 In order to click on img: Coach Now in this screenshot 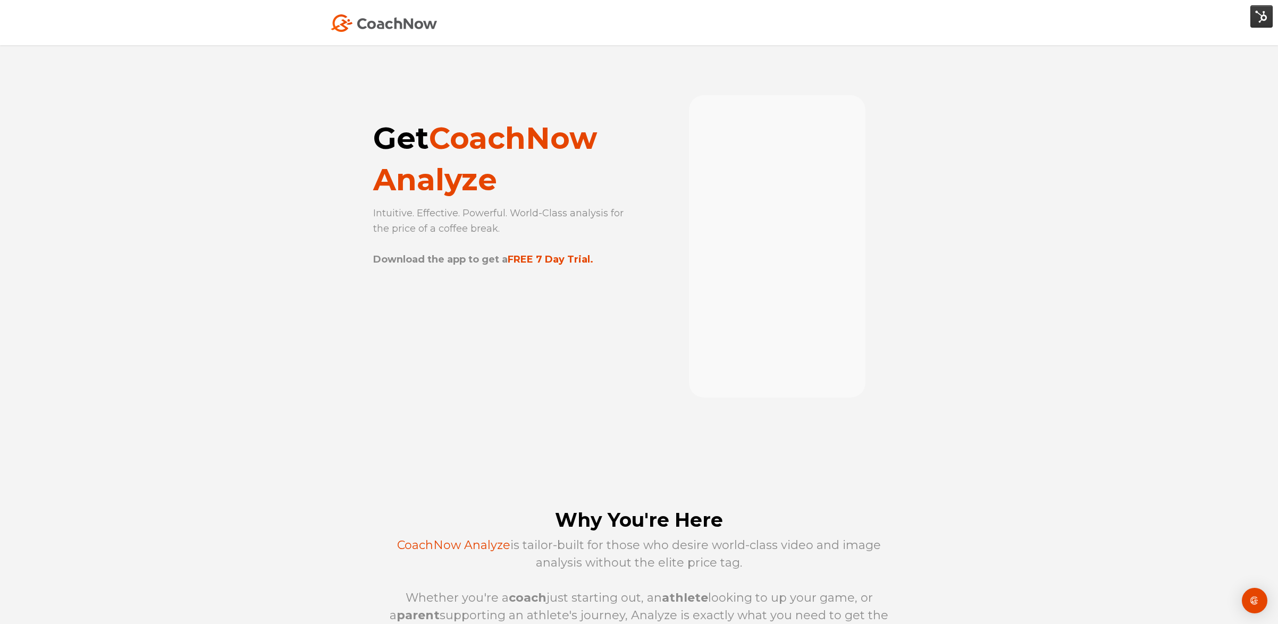, I will do `click(384, 23)`.